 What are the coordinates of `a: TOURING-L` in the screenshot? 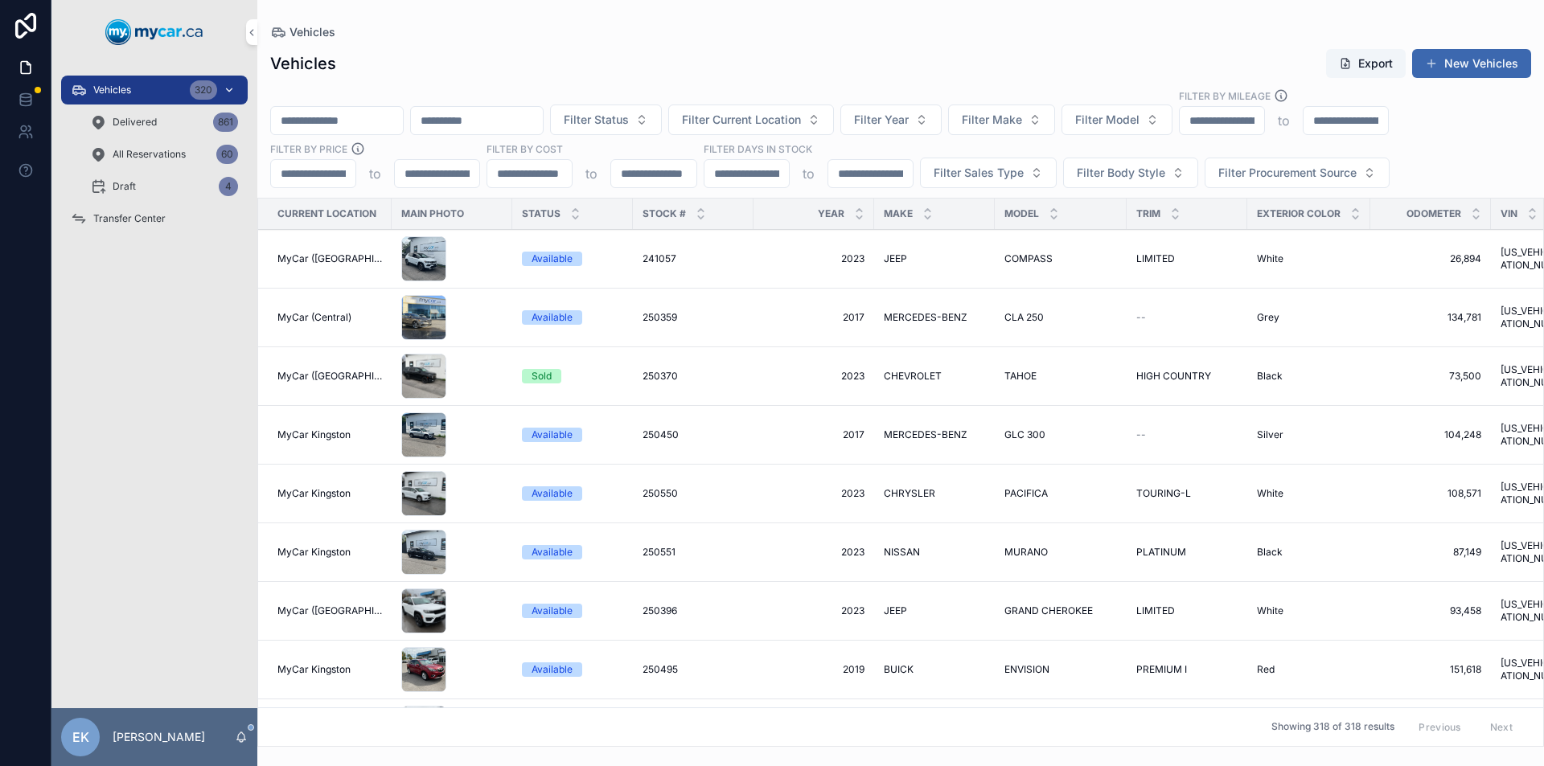 It's located at (1187, 494).